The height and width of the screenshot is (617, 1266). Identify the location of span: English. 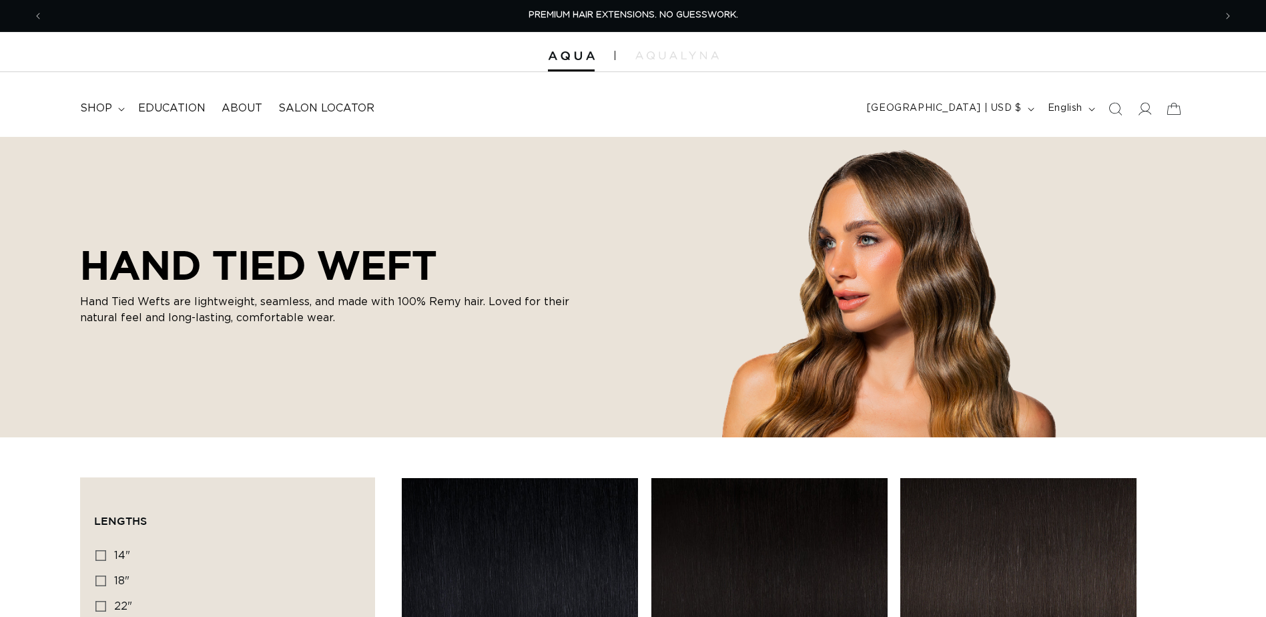
(1065, 108).